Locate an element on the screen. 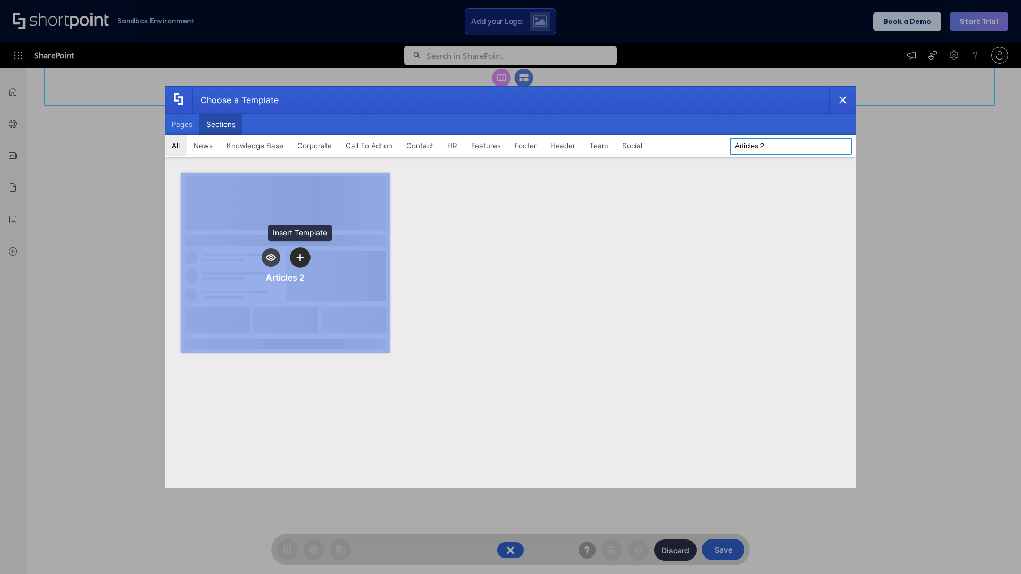 This screenshot has width=1021, height=574. div: Articles 2 is located at coordinates (285, 278).